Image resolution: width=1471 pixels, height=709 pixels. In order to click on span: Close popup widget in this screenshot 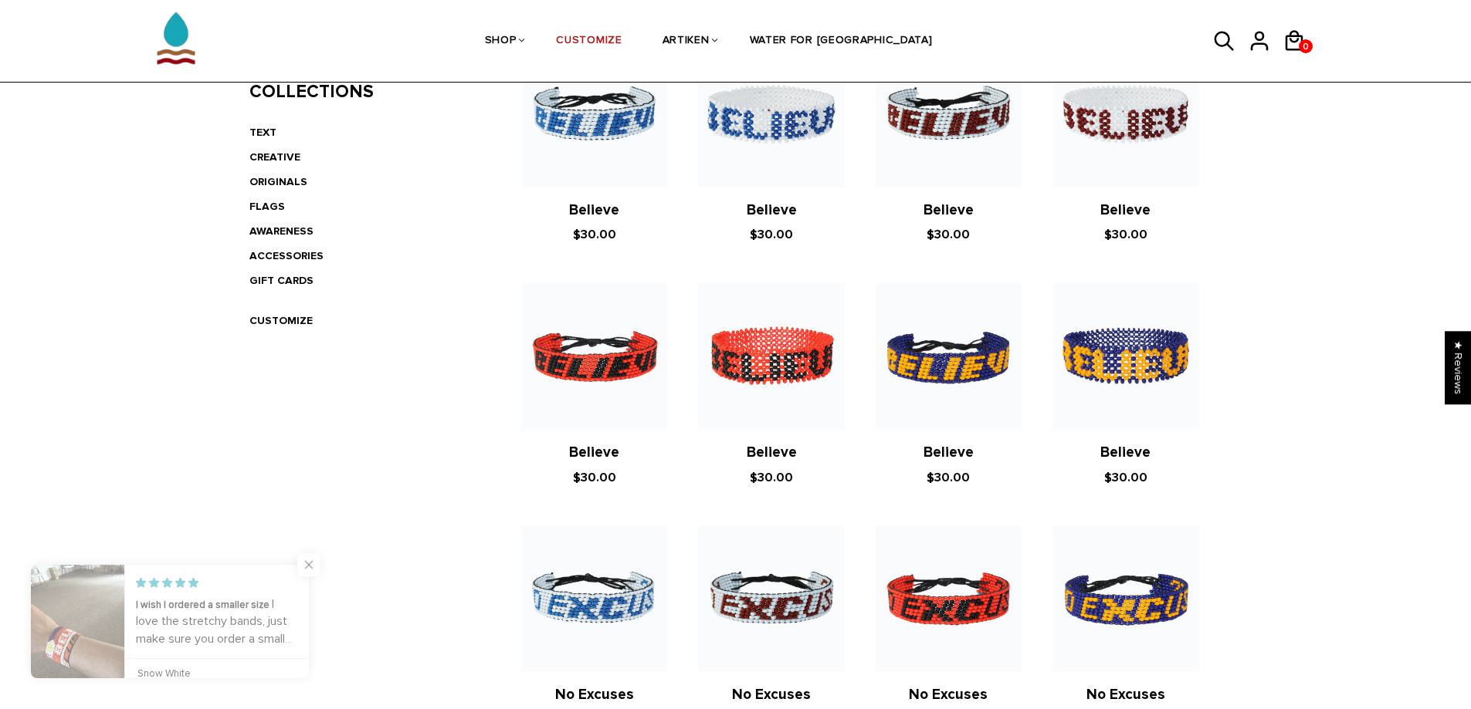, I will do `click(309, 565)`.